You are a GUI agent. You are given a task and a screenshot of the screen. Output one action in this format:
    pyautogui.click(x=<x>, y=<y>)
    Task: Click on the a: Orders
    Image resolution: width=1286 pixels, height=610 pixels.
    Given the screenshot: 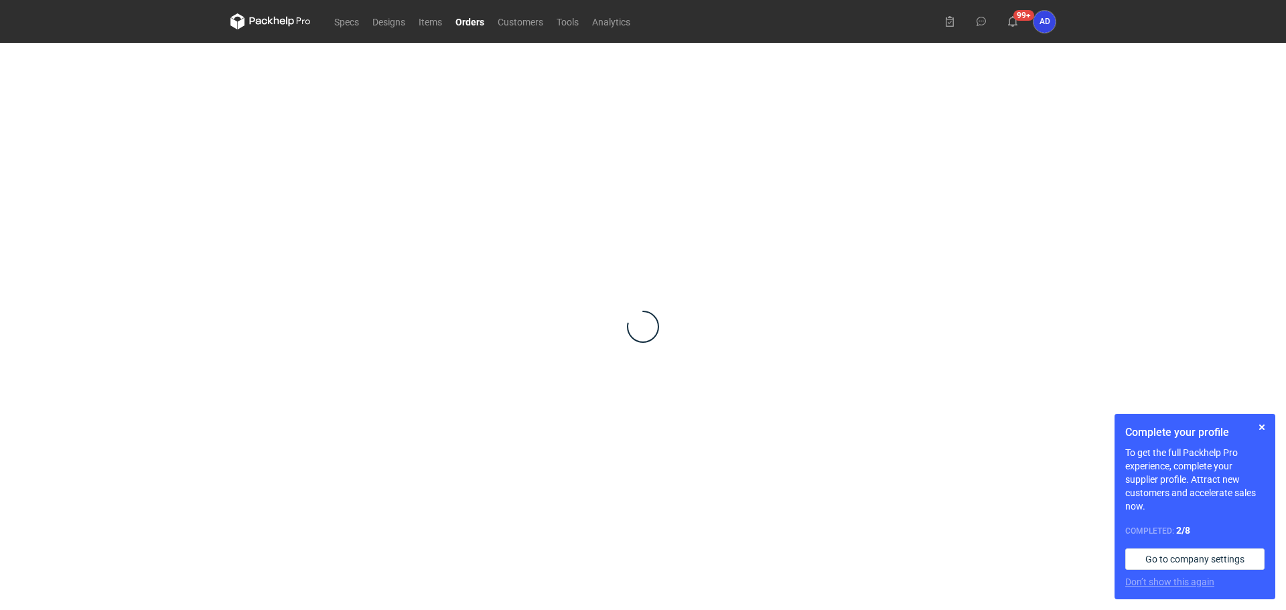 What is the action you would take?
    pyautogui.click(x=469, y=21)
    